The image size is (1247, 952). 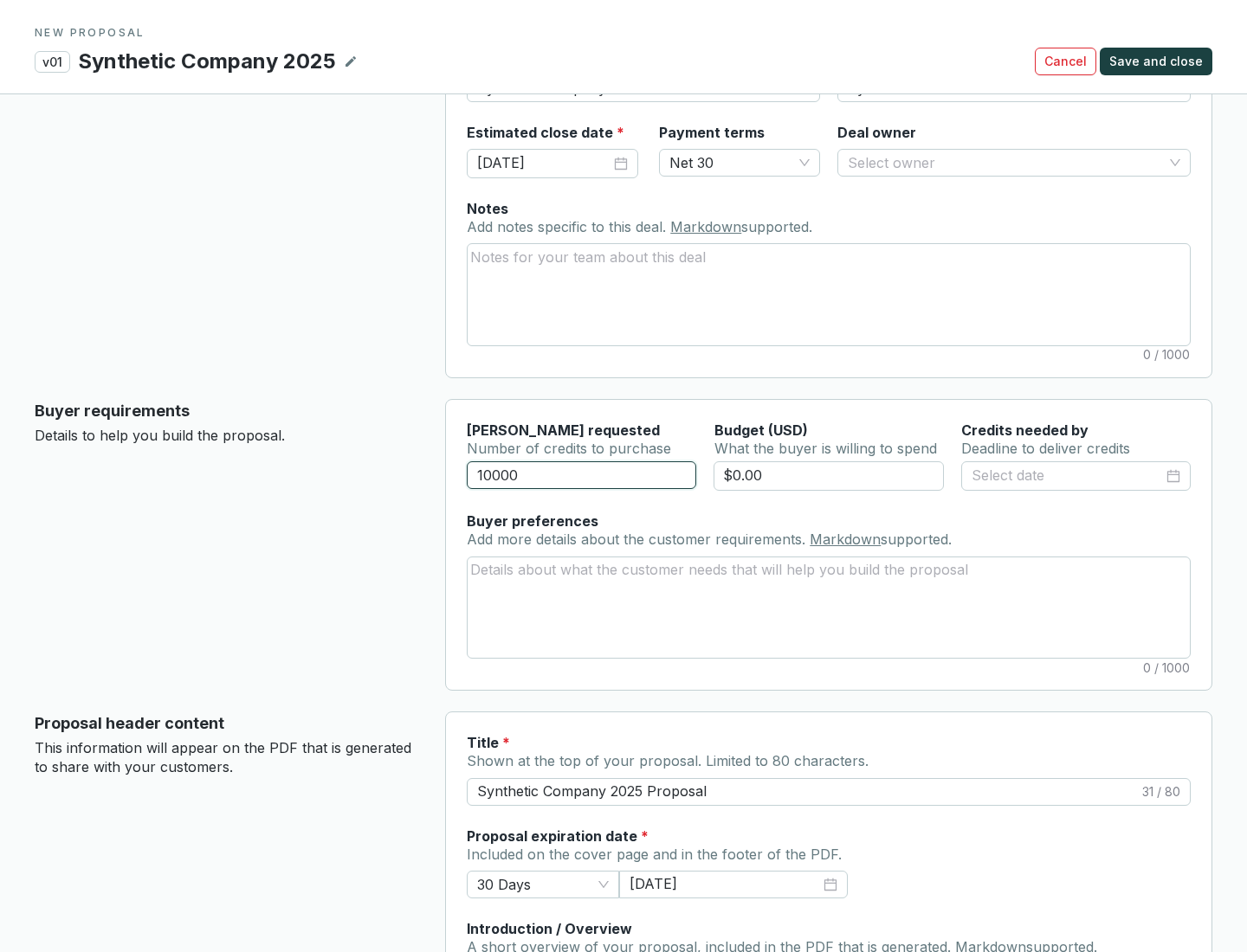 What do you see at coordinates (638, 539) in the screenshot?
I see `span: Add more details about the customer requirements.` at bounding box center [638, 539].